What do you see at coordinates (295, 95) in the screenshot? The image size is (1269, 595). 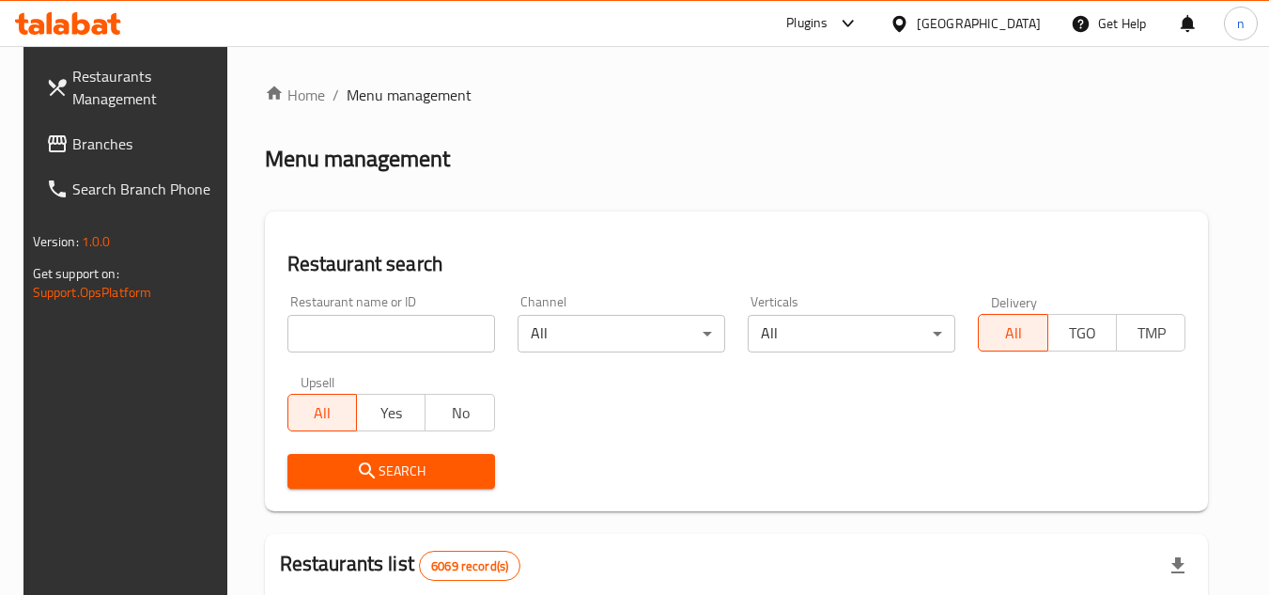 I see `a: Home` at bounding box center [295, 95].